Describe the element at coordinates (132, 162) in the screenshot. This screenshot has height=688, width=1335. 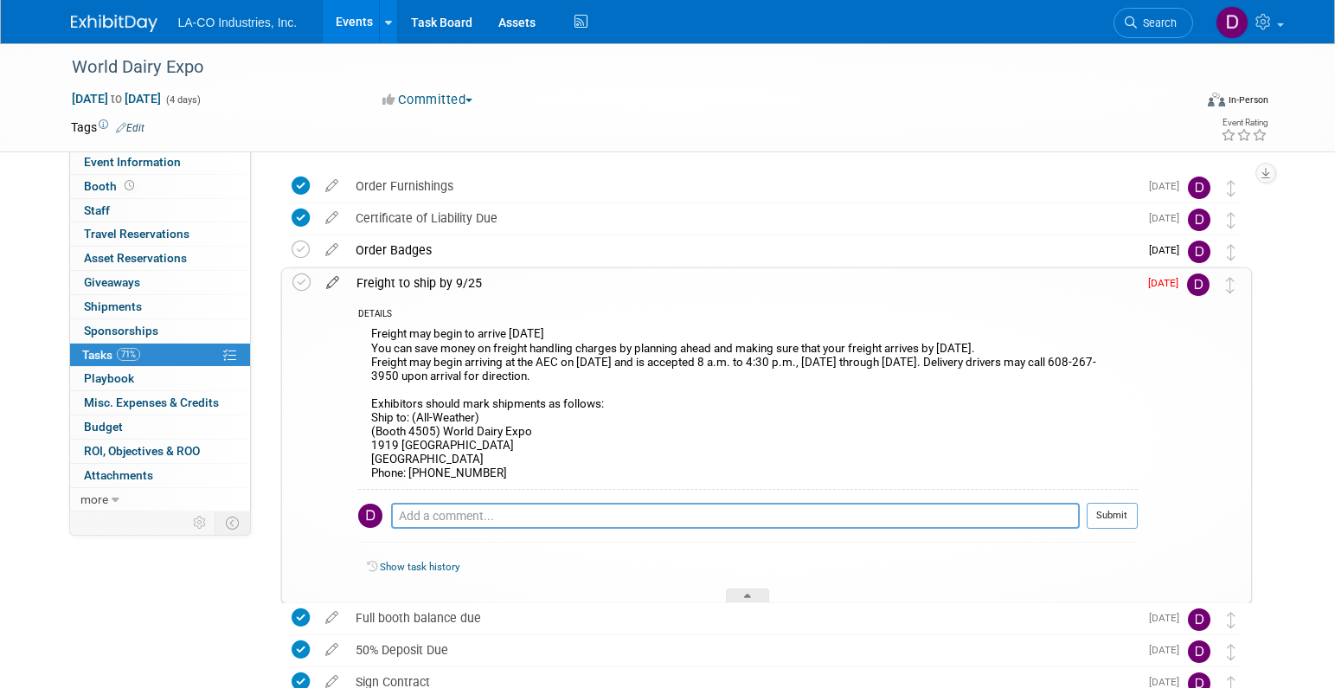
I see `span: Event Information` at that location.